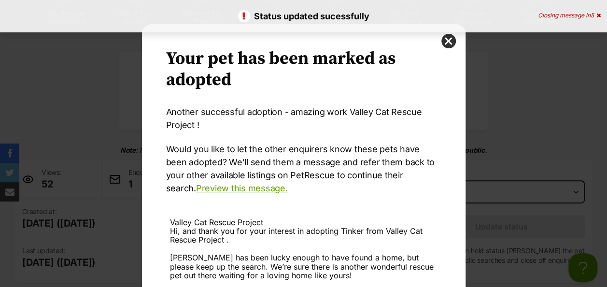 The height and width of the screenshot is (287, 607). Describe the element at coordinates (304, 118) in the screenshot. I see `p: Another successful adoption - amazing work Valley Cat Rescue Project !` at that location.